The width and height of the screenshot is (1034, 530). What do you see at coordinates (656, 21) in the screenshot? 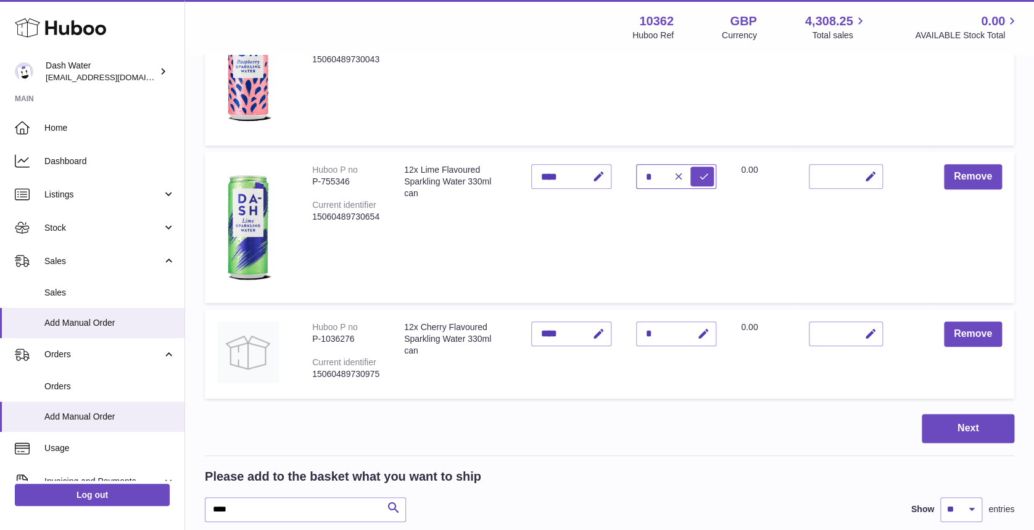
I see `strong: 10362` at bounding box center [656, 21].